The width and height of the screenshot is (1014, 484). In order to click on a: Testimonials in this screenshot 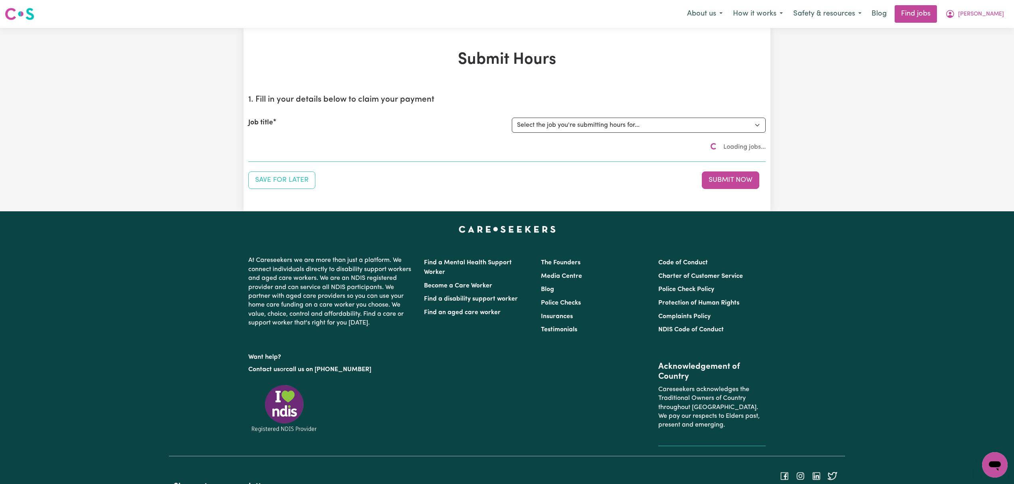, I will do `click(559, 330)`.